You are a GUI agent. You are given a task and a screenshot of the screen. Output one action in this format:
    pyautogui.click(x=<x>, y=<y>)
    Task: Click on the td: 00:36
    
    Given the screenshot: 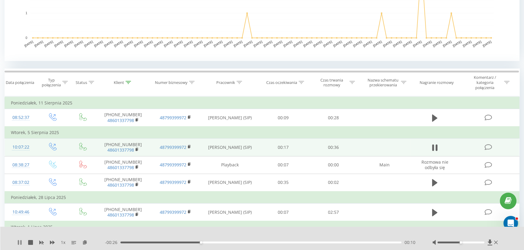 What is the action you would take?
    pyautogui.click(x=333, y=148)
    